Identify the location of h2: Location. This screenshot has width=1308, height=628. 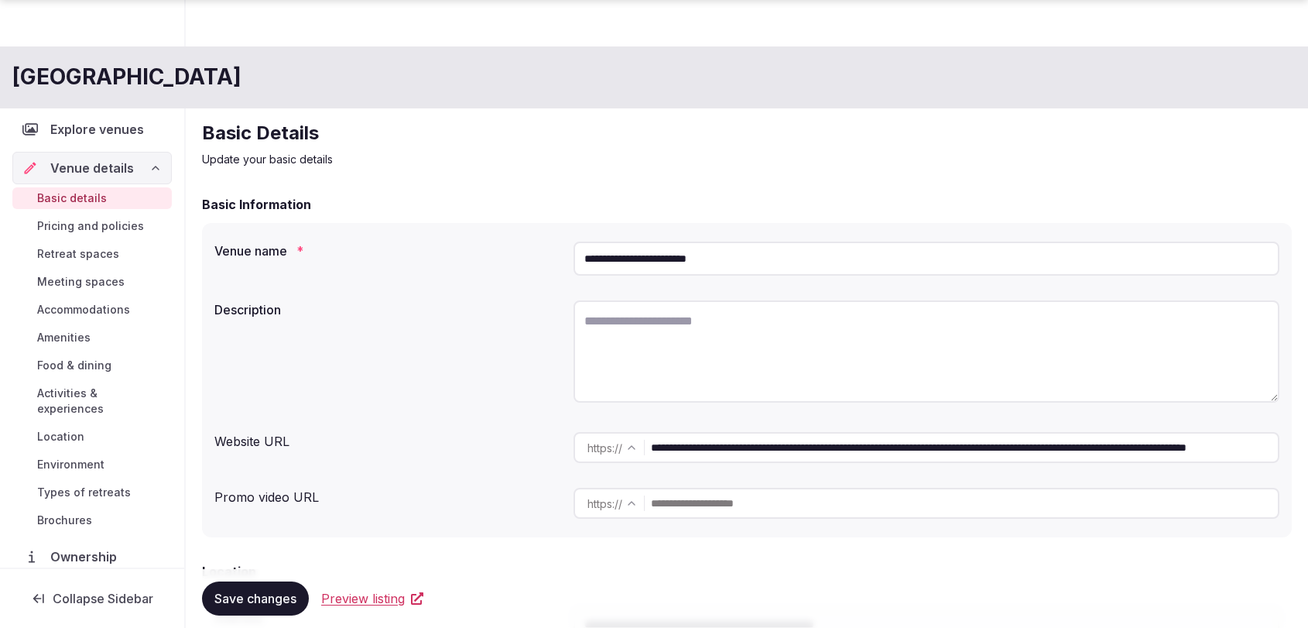
(229, 571).